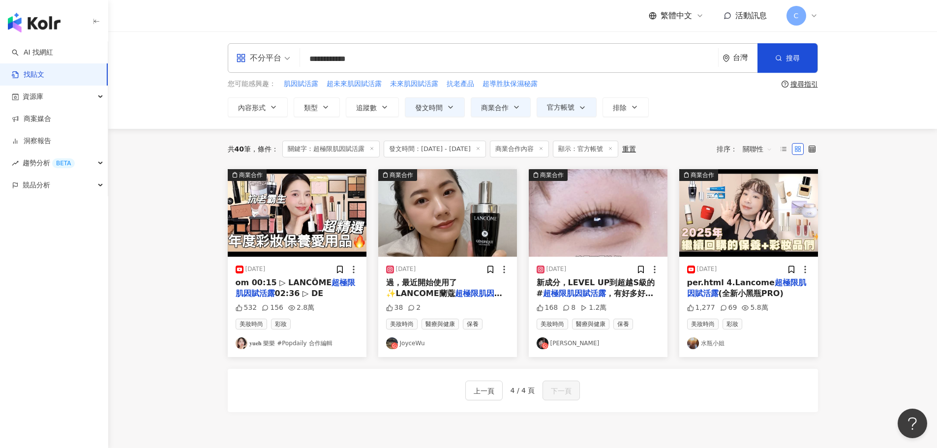  I want to click on button: 官方帳號, so click(567, 107).